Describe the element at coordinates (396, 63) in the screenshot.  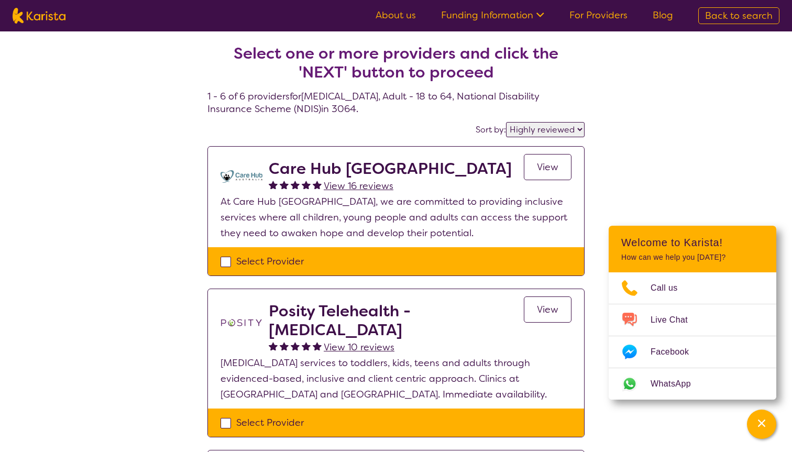
I see `h2: Select one or more providers and click the 'NEXT' button to proceed` at that location.